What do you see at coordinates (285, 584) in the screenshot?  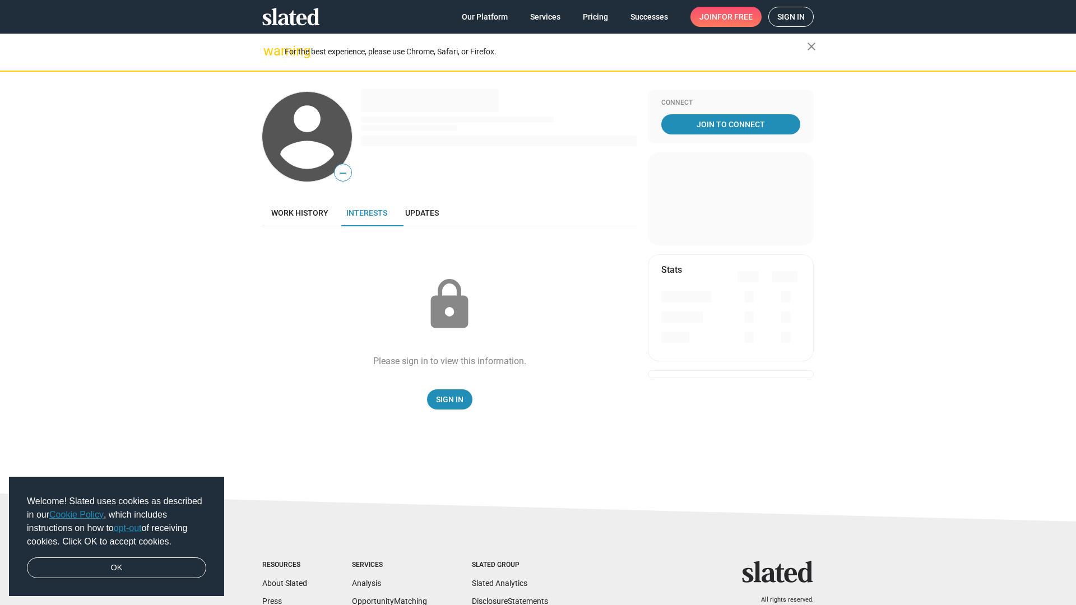 I see `a: About Slated` at bounding box center [285, 584].